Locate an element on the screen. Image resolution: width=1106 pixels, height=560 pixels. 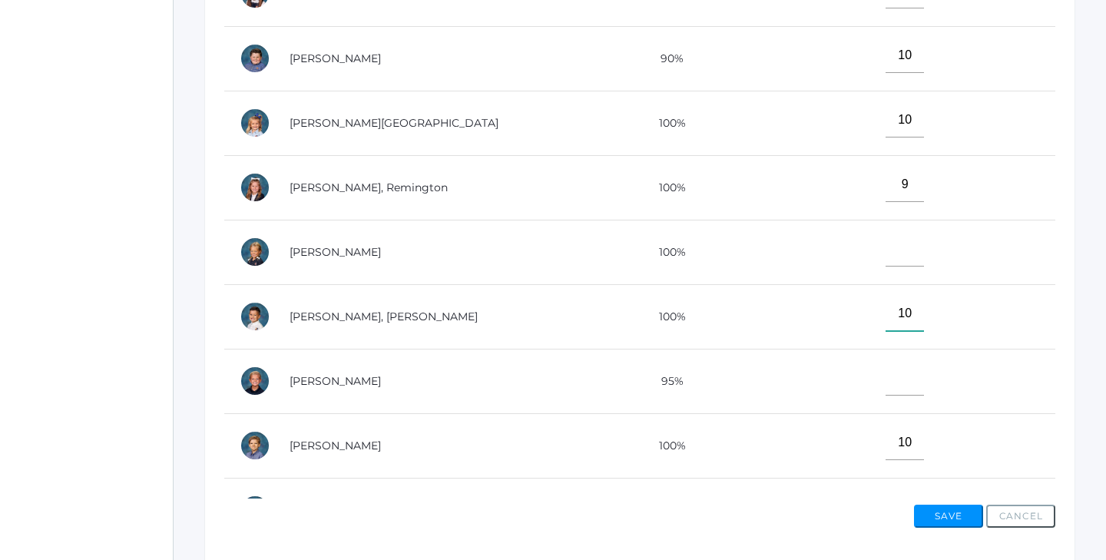
div: Theodore Smith is located at coordinates (255, 510).